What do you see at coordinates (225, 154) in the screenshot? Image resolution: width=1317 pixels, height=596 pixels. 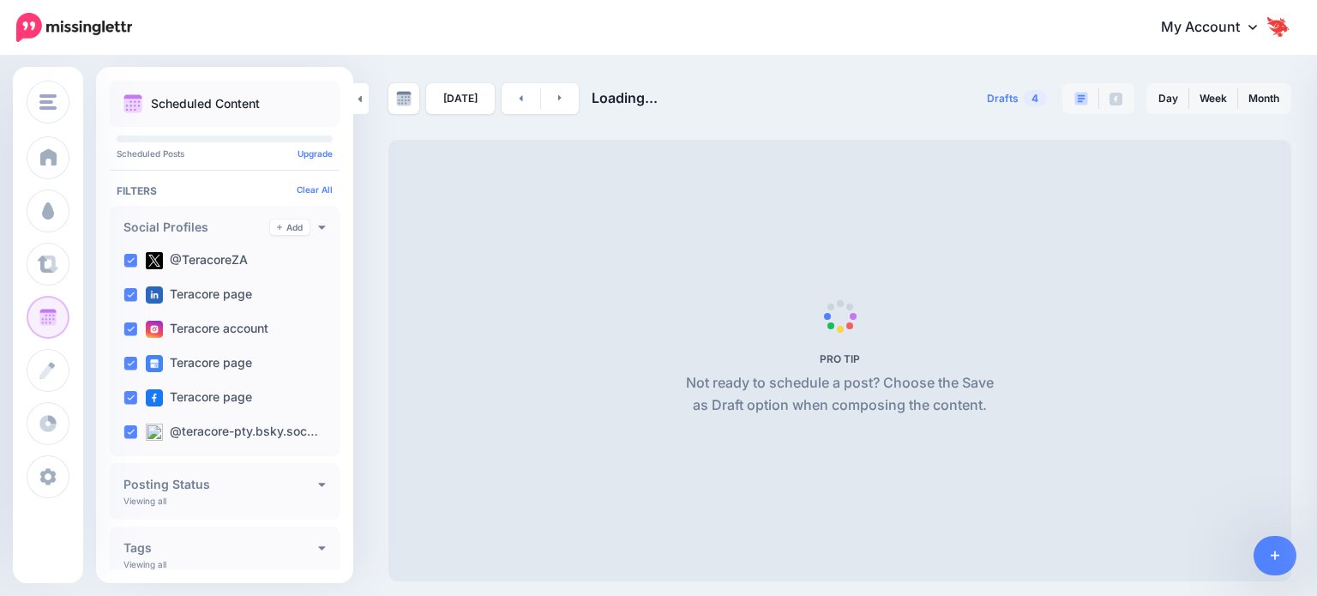 I see `p: Scheduled Posts` at bounding box center [225, 154].